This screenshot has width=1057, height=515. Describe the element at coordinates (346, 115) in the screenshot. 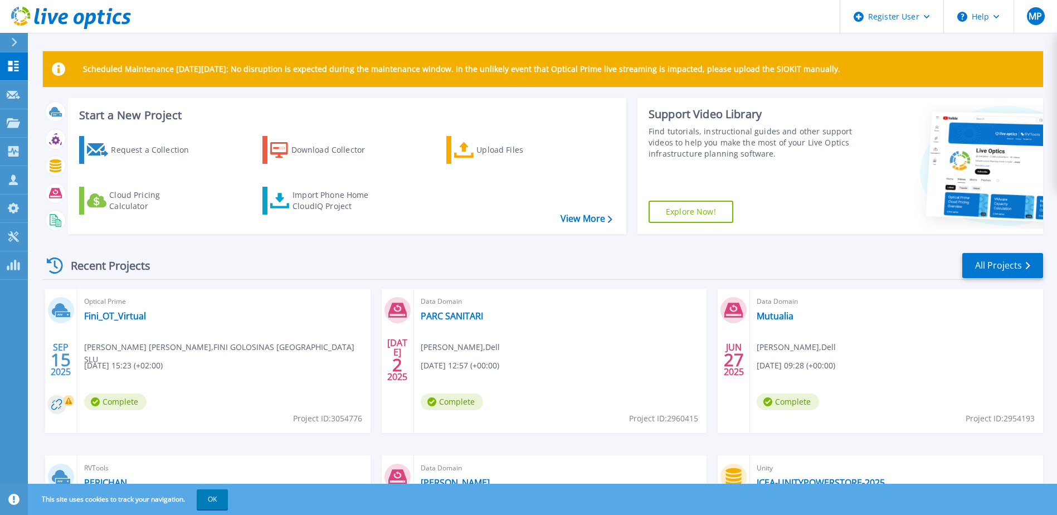

I see `h3: Start a New Project` at that location.